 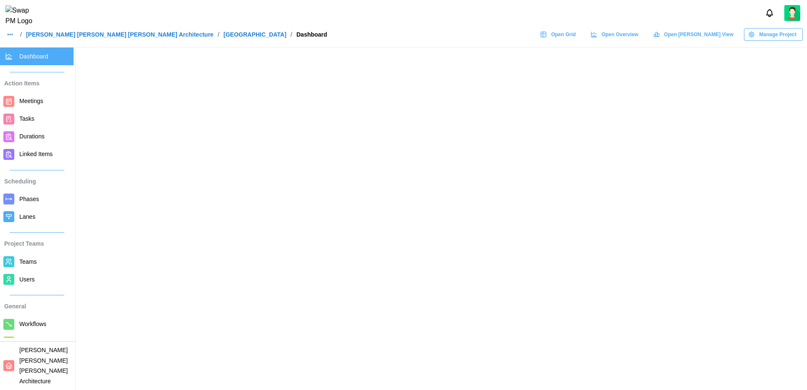 What do you see at coordinates (28, 262) in the screenshot?
I see `span: Teams` at bounding box center [28, 262].